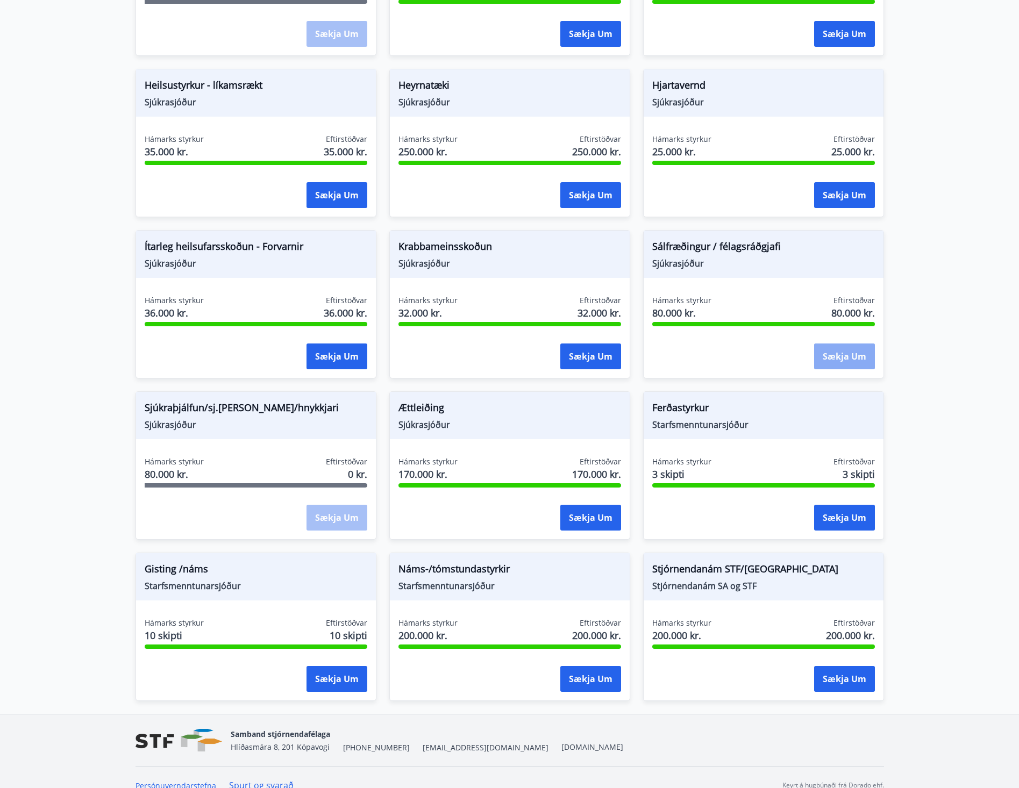  I want to click on span: Náms-/tómstundastyrkir, so click(510, 571).